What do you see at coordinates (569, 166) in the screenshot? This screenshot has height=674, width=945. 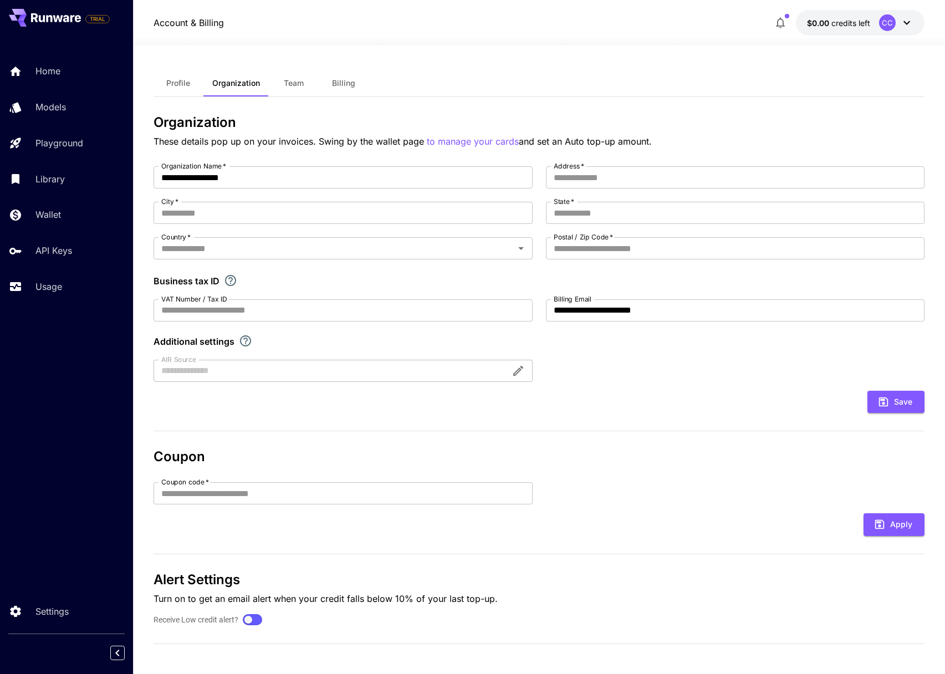 I see `label: Address` at bounding box center [569, 166].